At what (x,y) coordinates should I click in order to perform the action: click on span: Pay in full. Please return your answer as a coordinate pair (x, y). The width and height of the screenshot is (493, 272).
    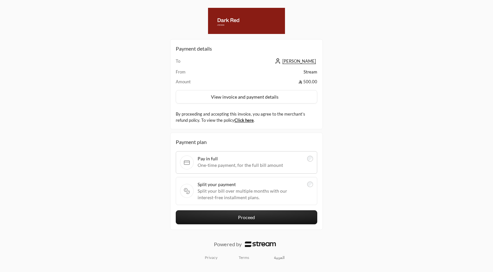
    Looking at the image, I should click on (250, 158).